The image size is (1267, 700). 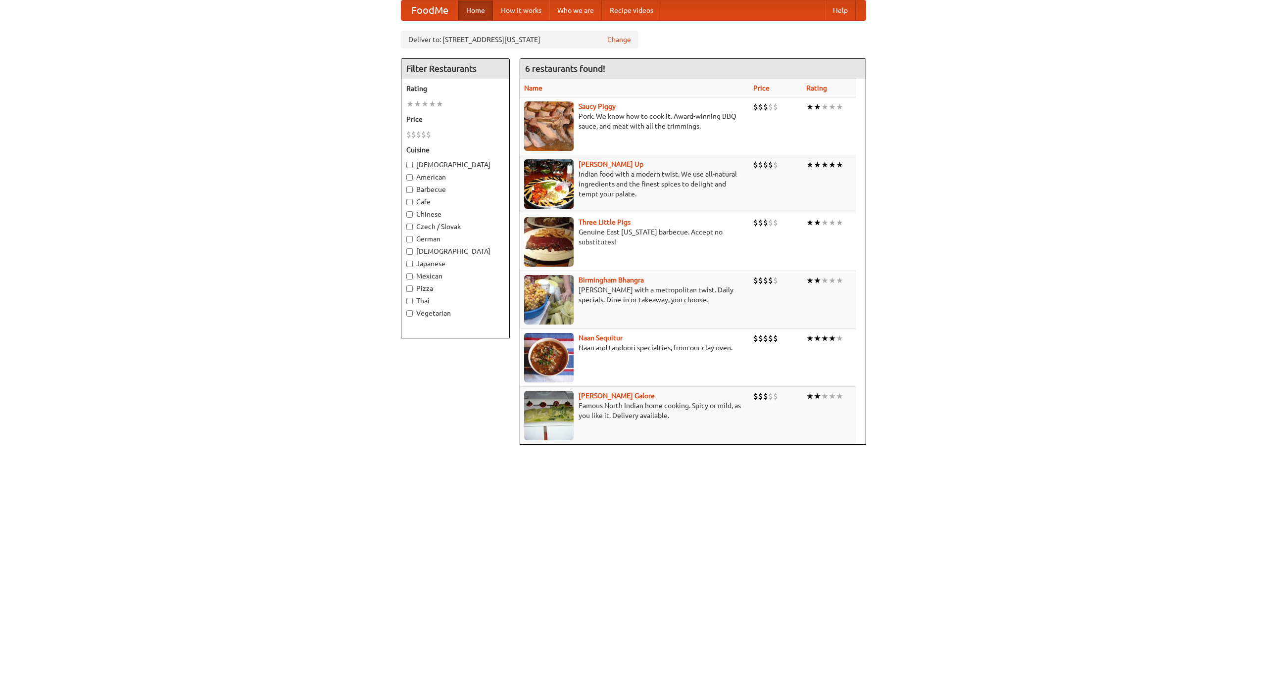 I want to click on input: American, so click(x=409, y=177).